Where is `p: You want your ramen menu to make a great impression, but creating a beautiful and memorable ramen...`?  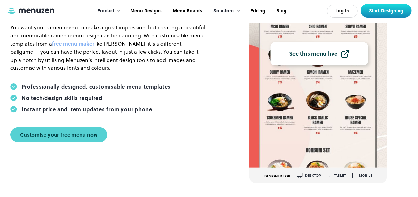
p: You want your ramen menu to make a great impression, but creating a beautiful and memorable ramen... is located at coordinates (108, 47).